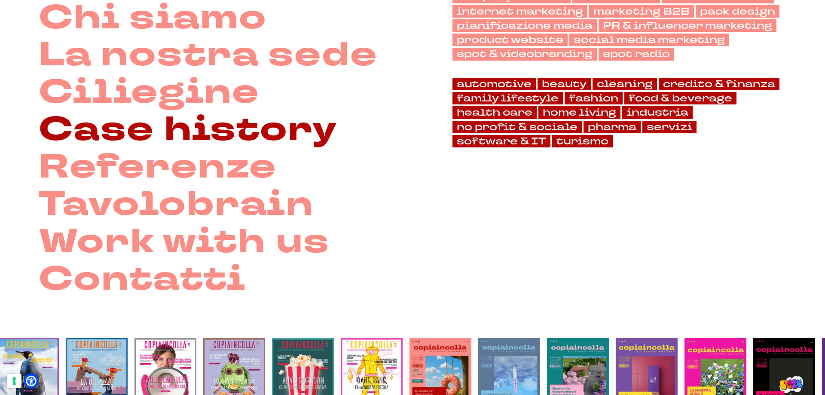 This screenshot has height=395, width=825. Describe the element at coordinates (14, 381) in the screenshot. I see `button: Le tue preferenze relative al consenso per le tecnologie di tracciamento` at that location.